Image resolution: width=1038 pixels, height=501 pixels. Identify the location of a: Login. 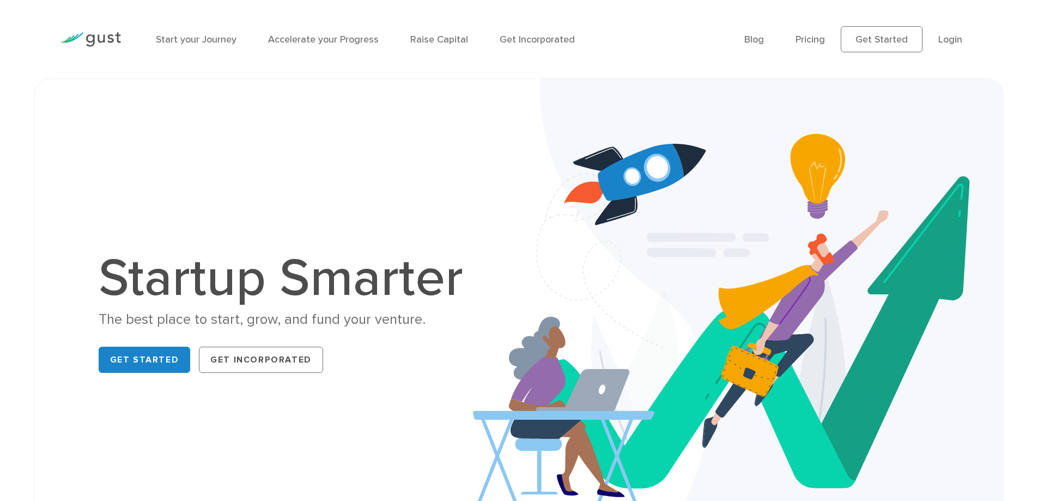
(950, 39).